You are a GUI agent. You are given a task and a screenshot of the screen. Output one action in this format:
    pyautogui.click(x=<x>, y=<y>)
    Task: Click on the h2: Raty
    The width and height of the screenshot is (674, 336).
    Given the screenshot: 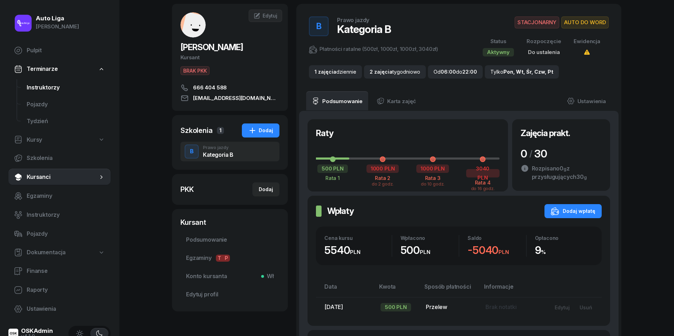 What is the action you would take?
    pyautogui.click(x=325, y=133)
    